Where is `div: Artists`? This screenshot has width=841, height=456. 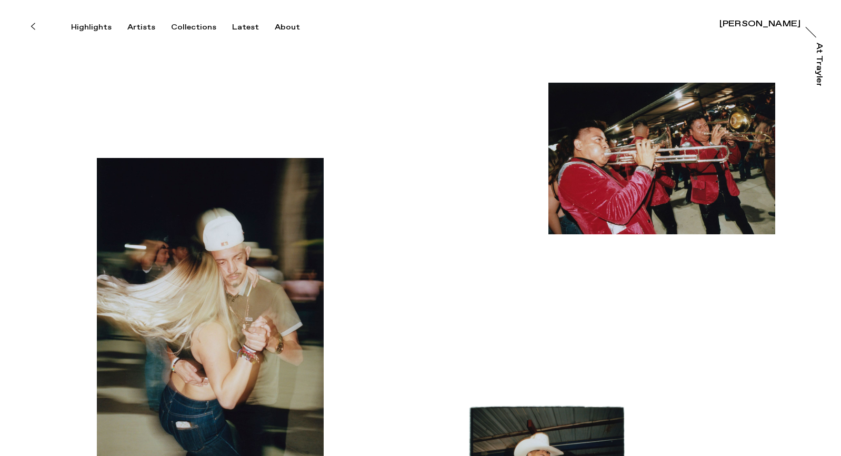
div: Artists is located at coordinates (141, 27).